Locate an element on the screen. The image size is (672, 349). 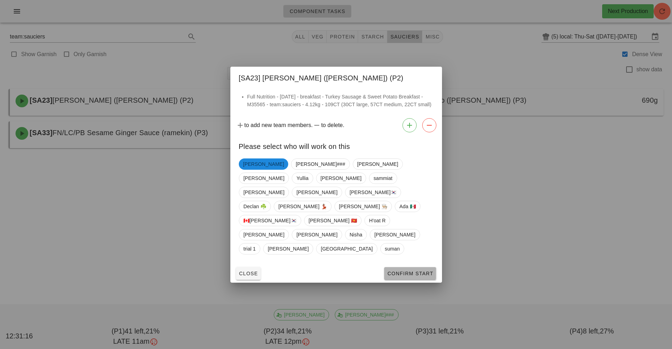
span: Declan ☘️ is located at coordinates (255, 206).